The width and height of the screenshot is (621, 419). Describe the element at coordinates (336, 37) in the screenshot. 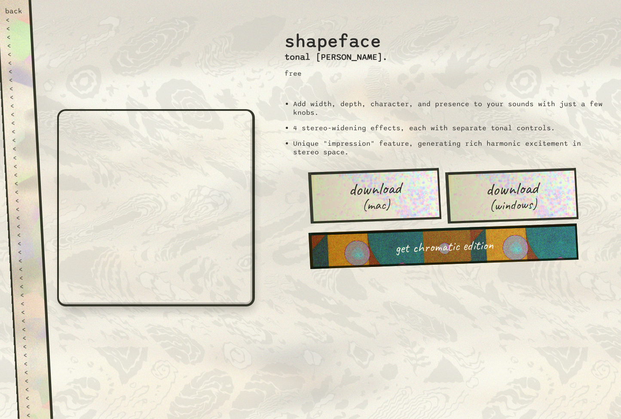

I see `h2: shapeface` at that location.